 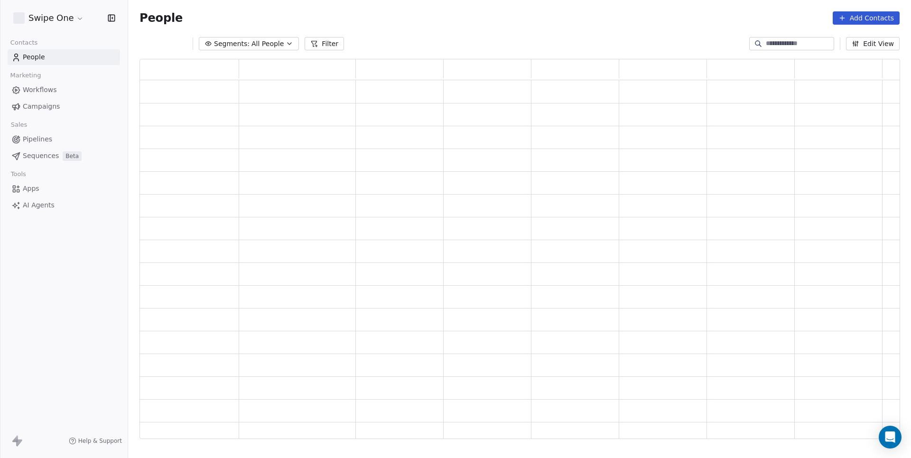 I want to click on span: Help & Support, so click(x=100, y=441).